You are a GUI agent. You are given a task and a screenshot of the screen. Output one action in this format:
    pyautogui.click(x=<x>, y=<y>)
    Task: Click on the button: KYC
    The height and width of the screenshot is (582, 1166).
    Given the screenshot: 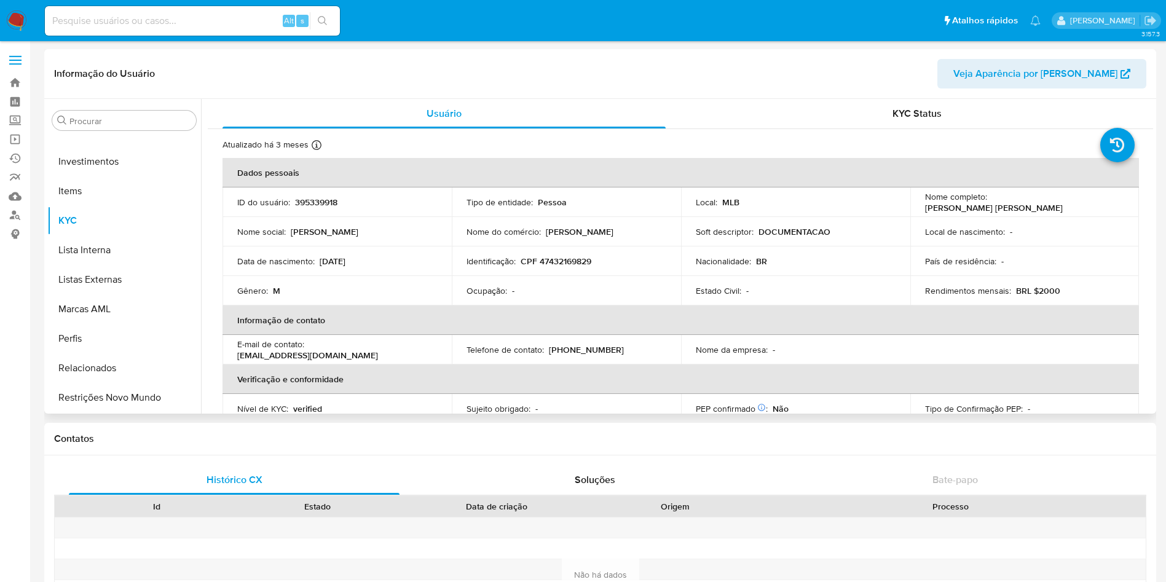 What is the action you would take?
    pyautogui.click(x=124, y=221)
    